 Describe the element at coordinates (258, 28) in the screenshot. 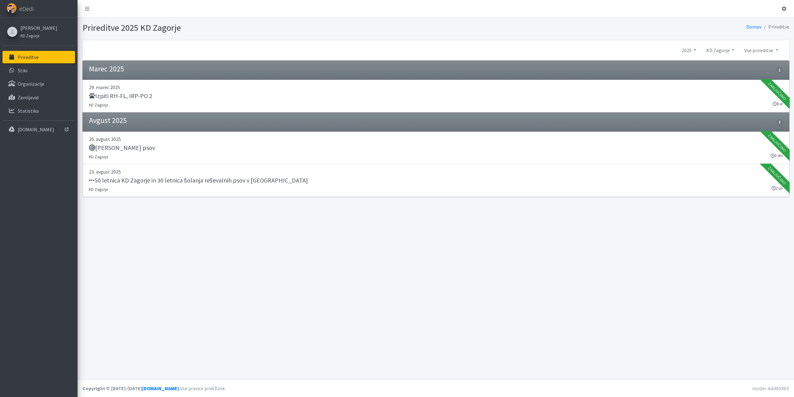

I see `h1: Prireditve 2025 KD Zagorje` at that location.